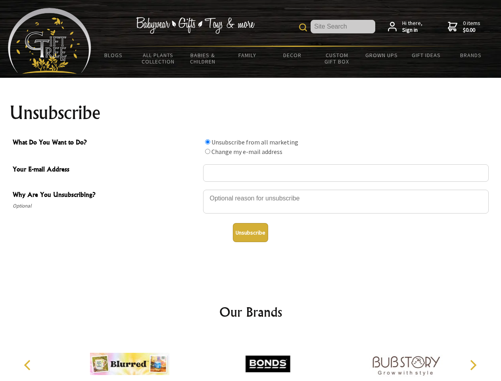  Describe the element at coordinates (255, 142) in the screenshot. I see `label: Unsubscribe from all marketing` at that location.